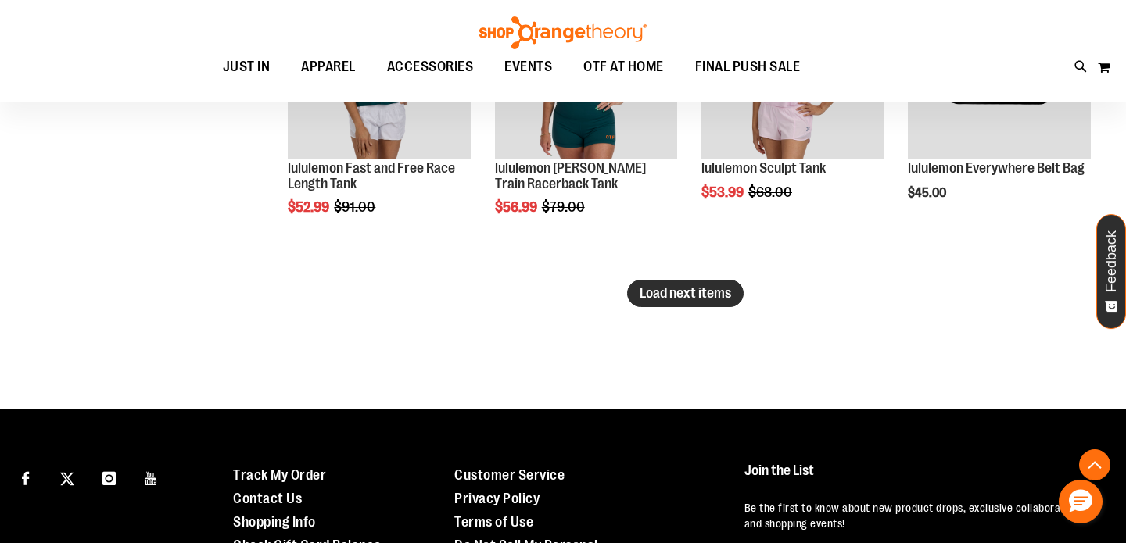 The height and width of the screenshot is (543, 1126). I want to click on a: EVENTS, so click(528, 67).